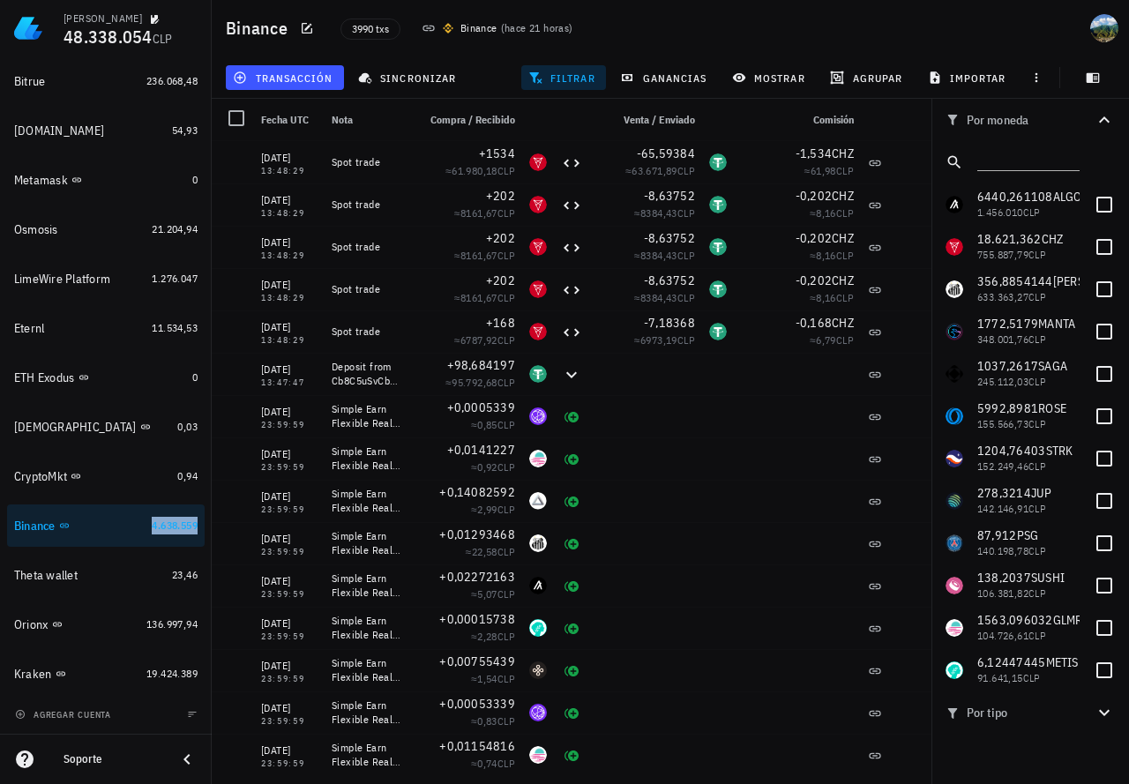 This screenshot has width=1129, height=784. Describe the element at coordinates (175, 278) in the screenshot. I see `span: 1.276.047` at that location.